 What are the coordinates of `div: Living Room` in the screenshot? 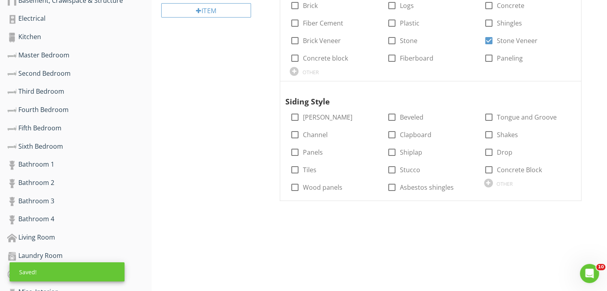 It's located at (79, 238).